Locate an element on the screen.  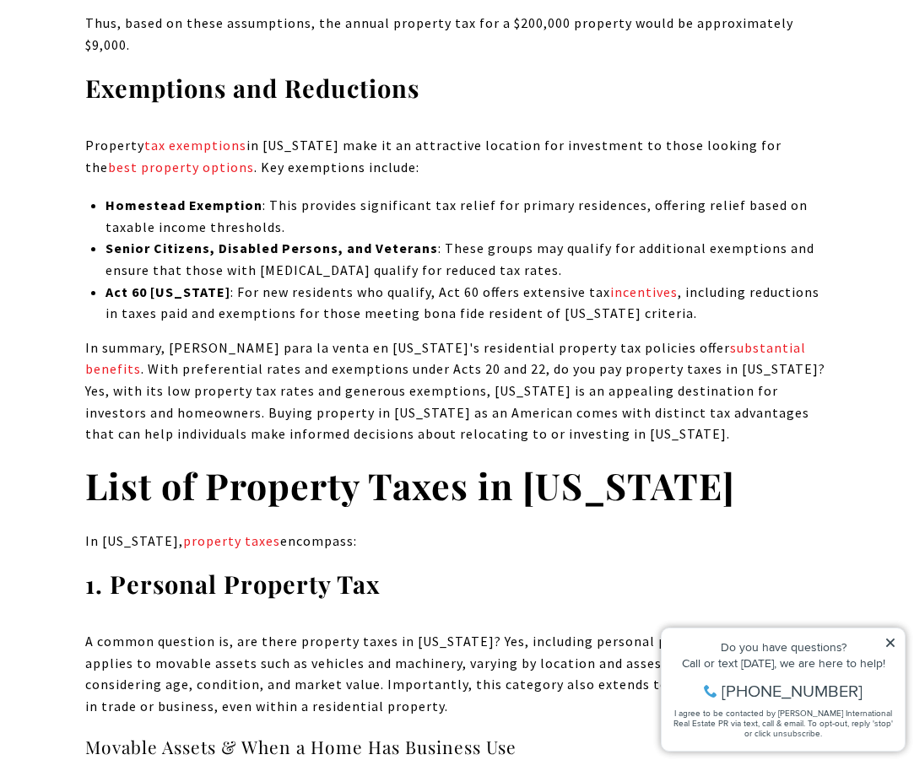
li: : This provides significant tax relief for primary residences, offering relief based on taxable i... is located at coordinates (467, 216).